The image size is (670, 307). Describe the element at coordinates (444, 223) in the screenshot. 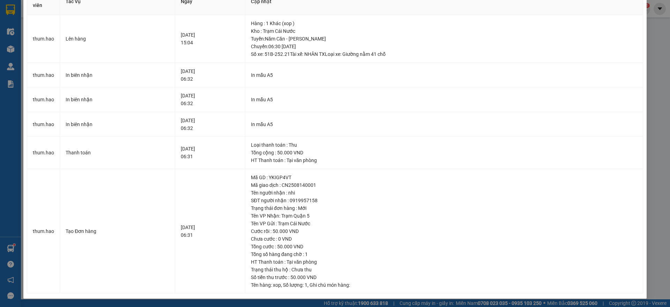

I see `div: Tên VP Gửi : Trạm Cái Nước` at that location.